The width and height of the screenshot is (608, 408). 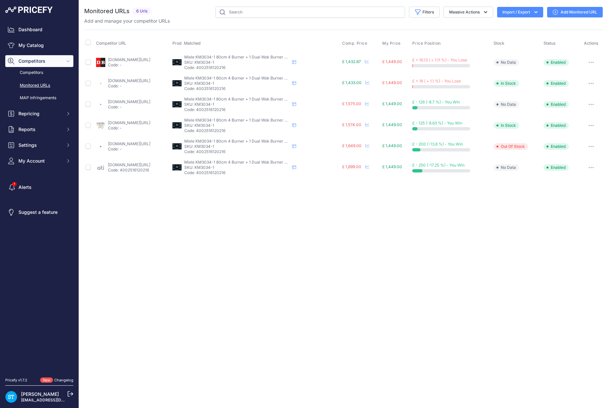 What do you see at coordinates (39, 85) in the screenshot?
I see `a: Monitored URLs` at bounding box center [39, 85].